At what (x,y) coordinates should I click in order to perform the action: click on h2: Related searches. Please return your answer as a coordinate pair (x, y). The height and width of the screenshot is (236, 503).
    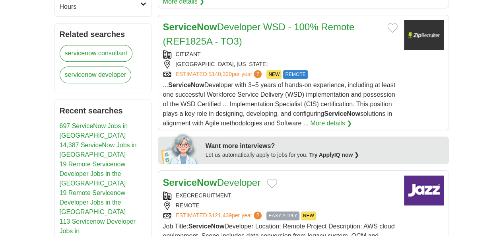
    Looking at the image, I should click on (103, 34).